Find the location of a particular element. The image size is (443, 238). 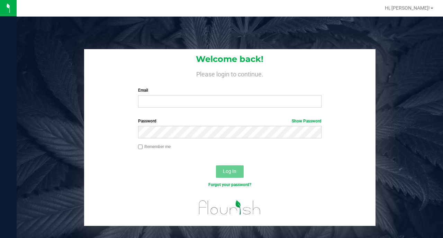

label: Remember me is located at coordinates (154, 147).